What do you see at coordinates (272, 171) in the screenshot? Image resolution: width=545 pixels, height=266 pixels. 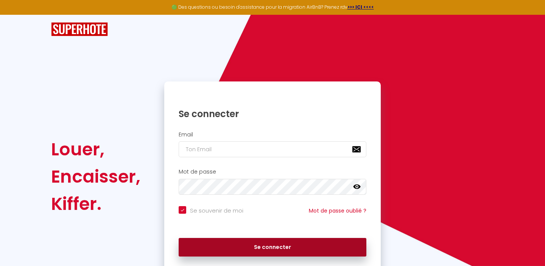 I see `h2: Mot de passe` at bounding box center [272, 171].